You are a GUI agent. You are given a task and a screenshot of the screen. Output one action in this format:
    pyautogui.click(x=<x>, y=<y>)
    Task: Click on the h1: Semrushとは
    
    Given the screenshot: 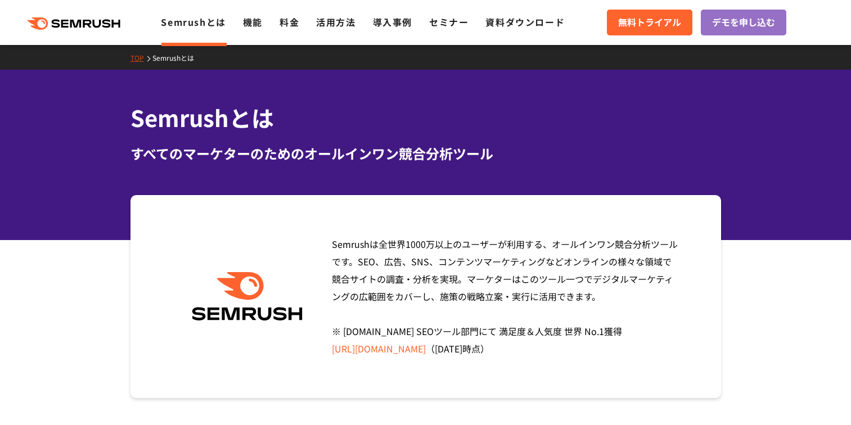 What is the action you would take?
    pyautogui.click(x=426, y=118)
    